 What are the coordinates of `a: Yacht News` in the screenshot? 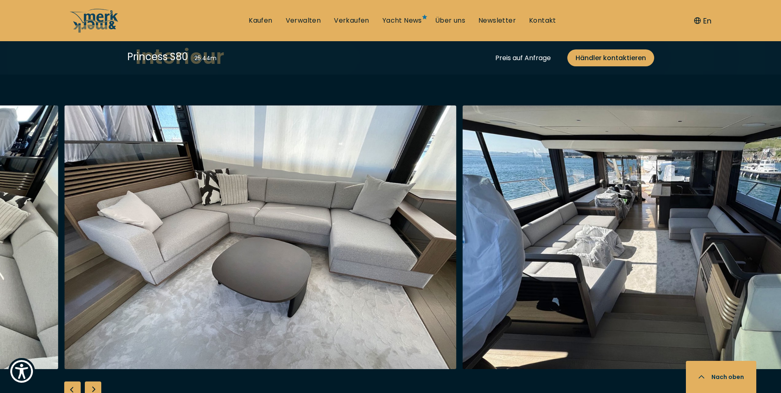 It's located at (402, 21).